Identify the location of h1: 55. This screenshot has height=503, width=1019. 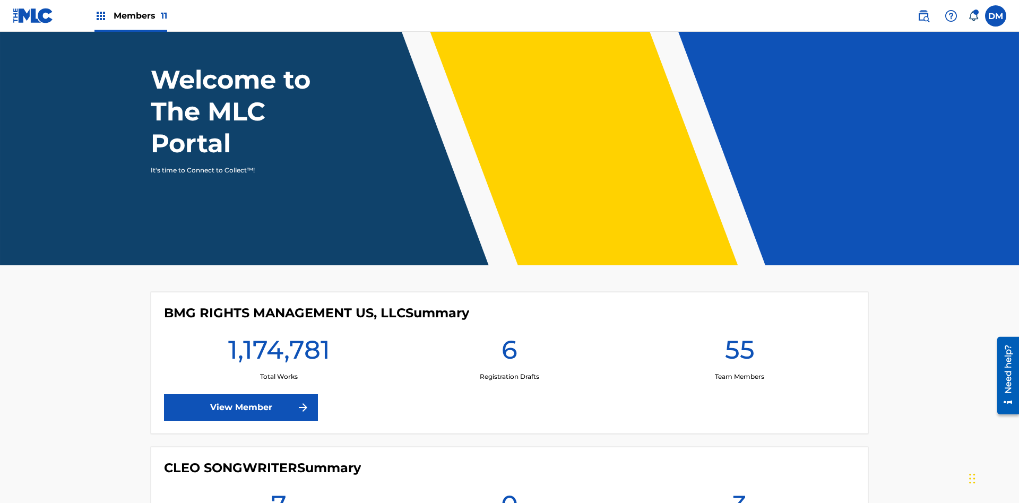
(740, 353).